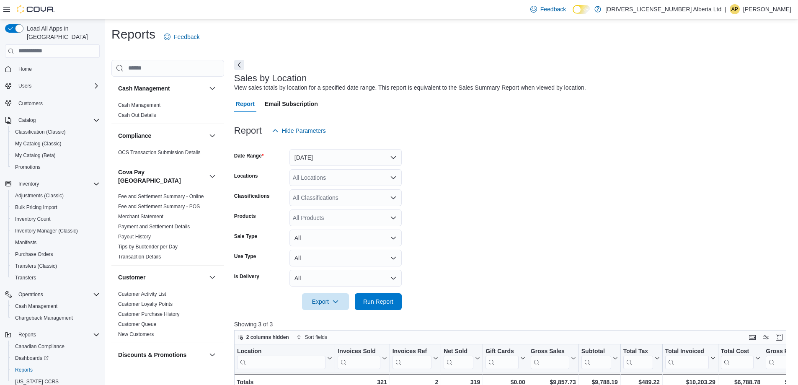 The width and height of the screenshot is (798, 385). I want to click on span: Payout History, so click(134, 237).